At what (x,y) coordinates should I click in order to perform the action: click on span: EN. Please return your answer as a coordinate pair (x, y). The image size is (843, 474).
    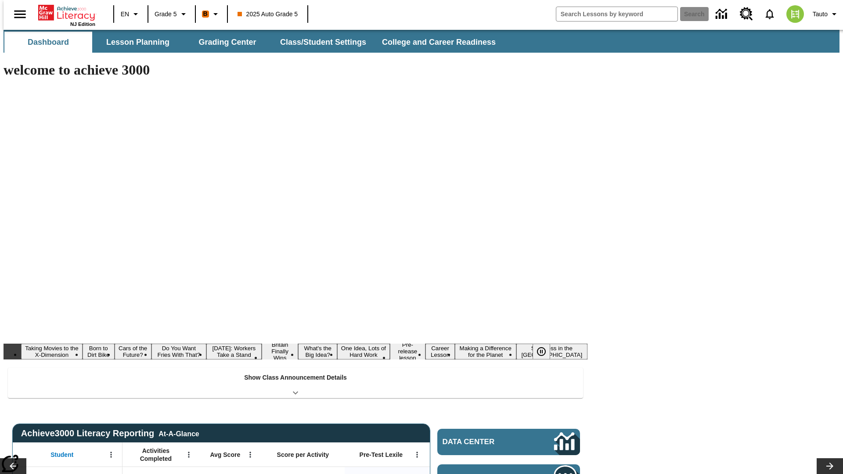
    Looking at the image, I should click on (125, 14).